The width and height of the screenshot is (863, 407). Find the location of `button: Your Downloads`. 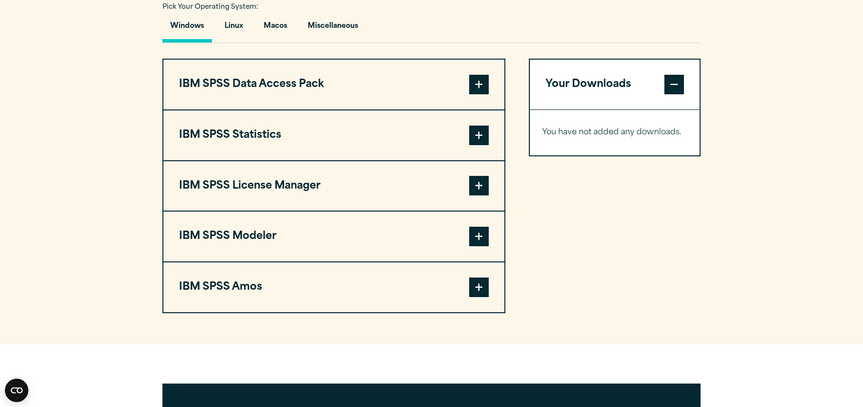

button: Your Downloads is located at coordinates (614, 85).